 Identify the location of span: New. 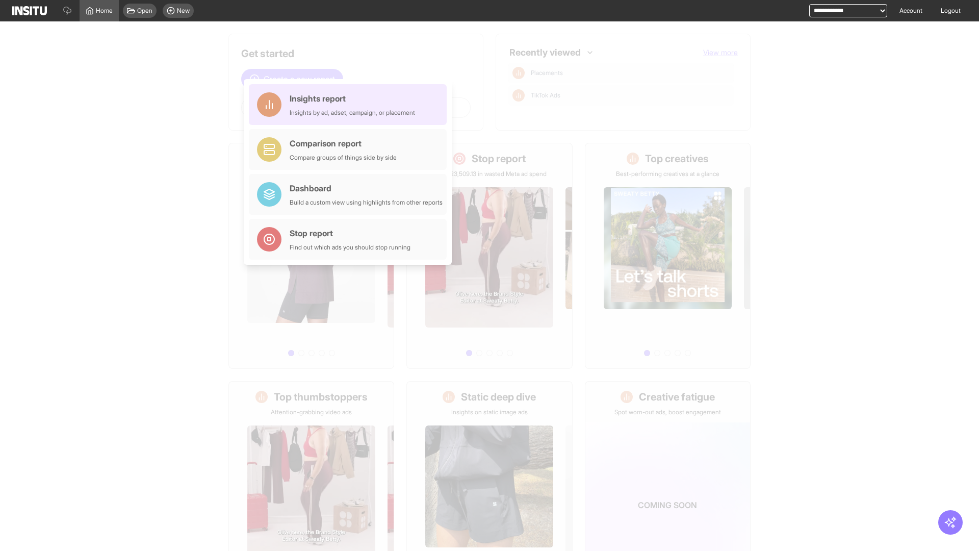
(183, 11).